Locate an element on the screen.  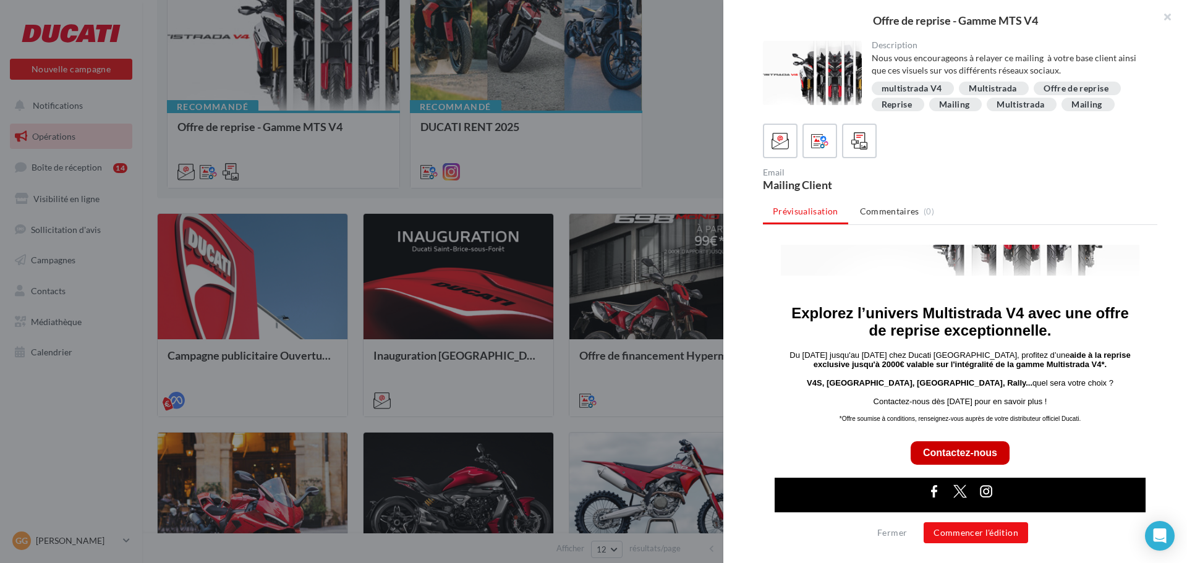
span: (0) is located at coordinates (929, 211).